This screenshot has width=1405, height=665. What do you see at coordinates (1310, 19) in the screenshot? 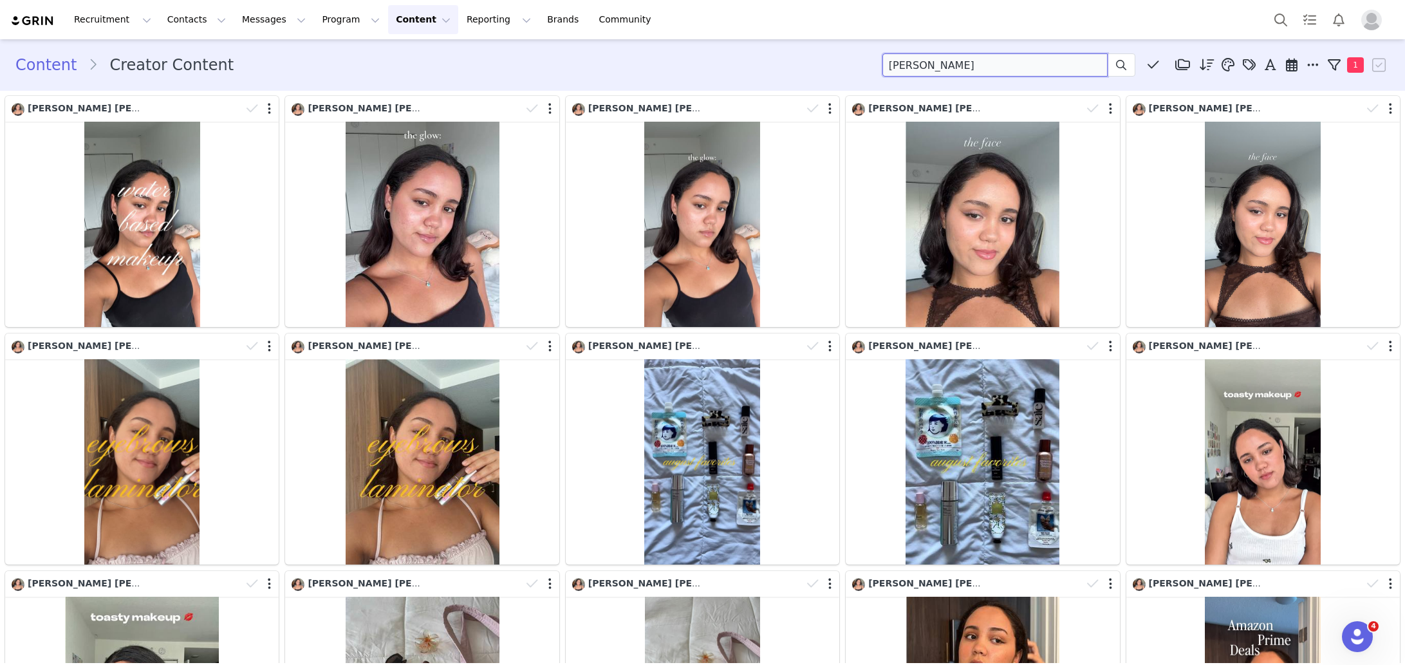
I see `a: Tasks` at bounding box center [1310, 19].